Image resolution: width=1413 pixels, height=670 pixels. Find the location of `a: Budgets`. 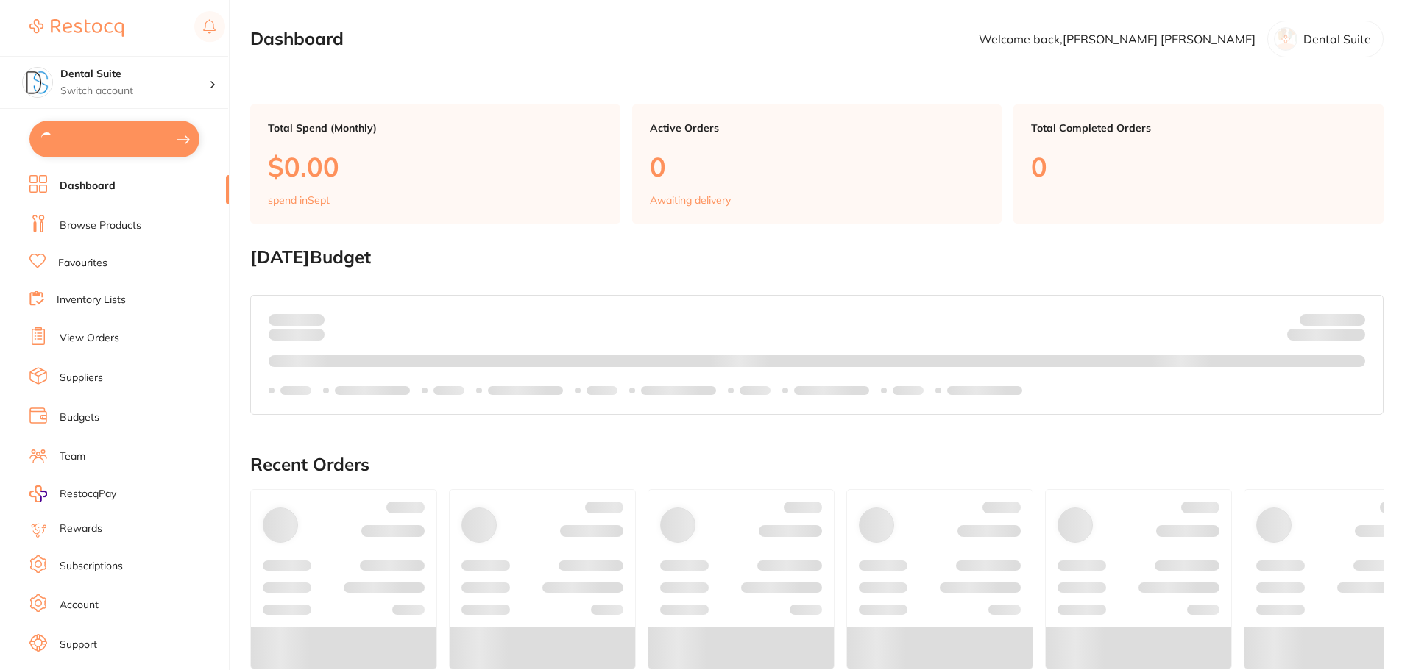

a: Budgets is located at coordinates (79, 418).